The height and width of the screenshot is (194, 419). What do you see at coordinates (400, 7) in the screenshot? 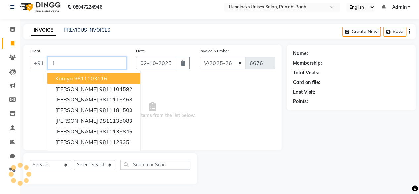
I see `span: Admin` at bounding box center [400, 7].